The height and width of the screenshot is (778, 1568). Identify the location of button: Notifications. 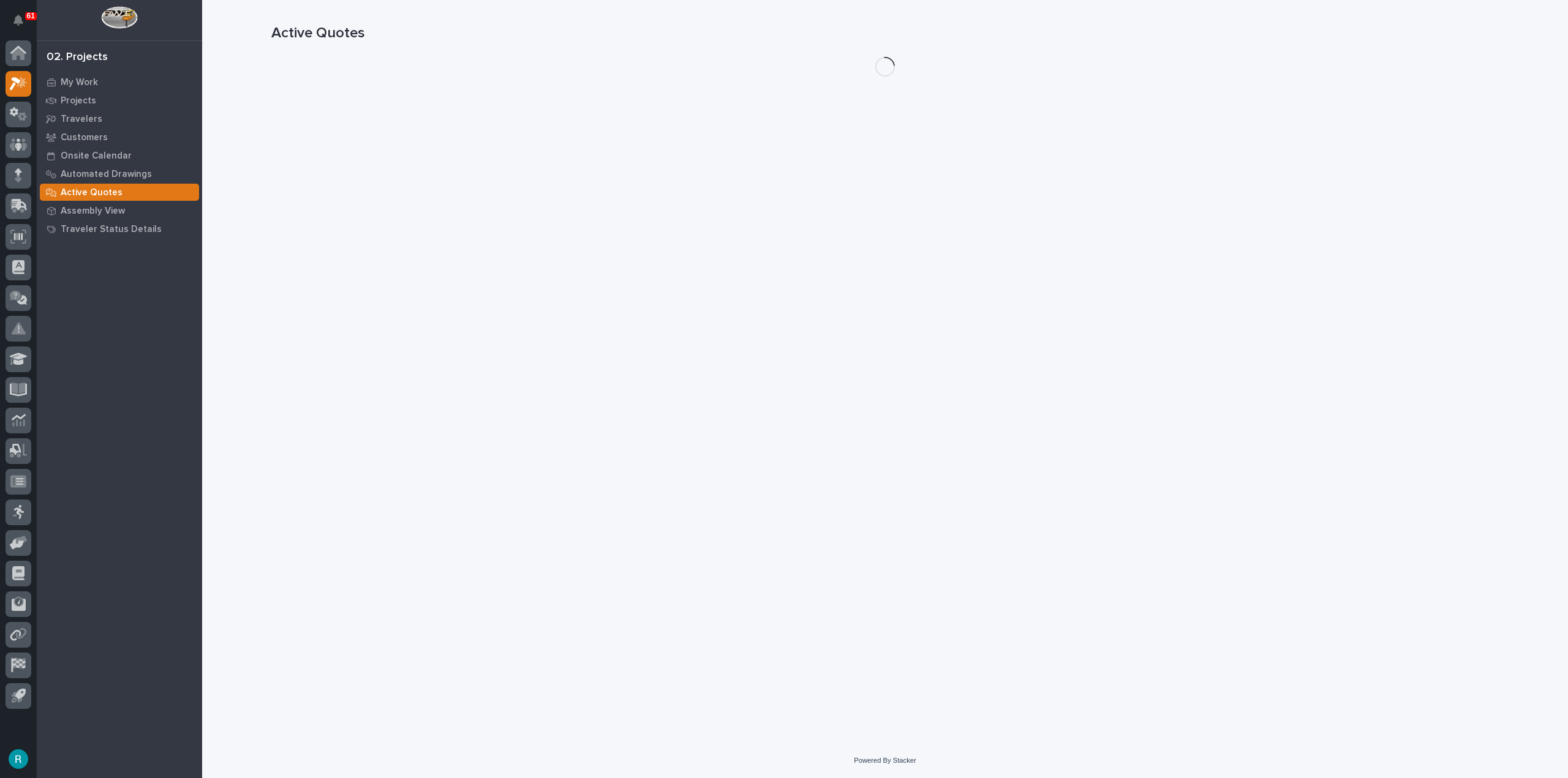
(18, 20).